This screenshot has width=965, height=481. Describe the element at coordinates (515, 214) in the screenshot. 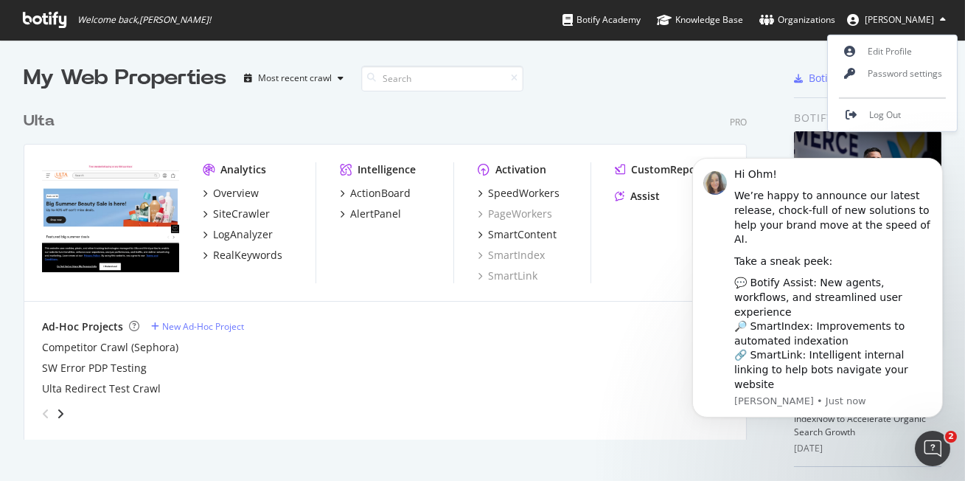

I see `a: PageWorkers` at that location.